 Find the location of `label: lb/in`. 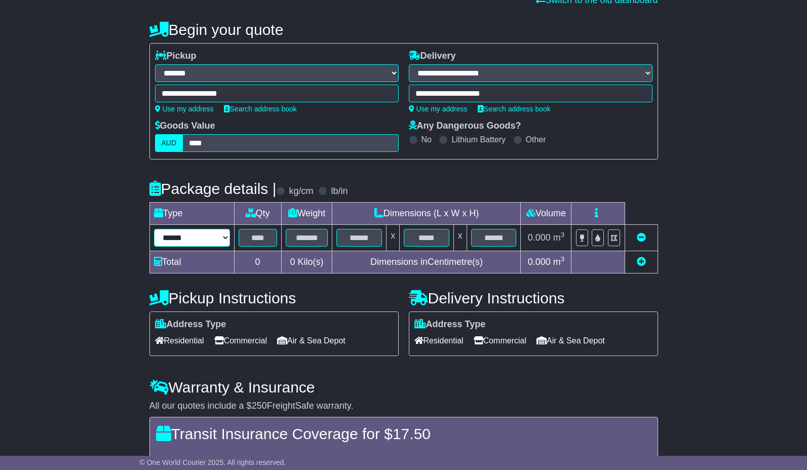

label: lb/in is located at coordinates (339, 191).